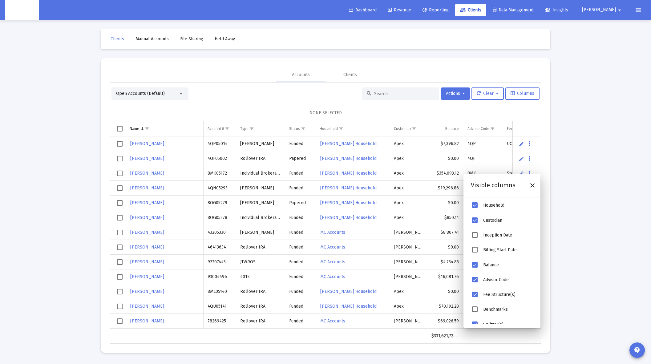  What do you see at coordinates (495, 279) in the screenshot?
I see `span: Advisor Code` at bounding box center [495, 279].